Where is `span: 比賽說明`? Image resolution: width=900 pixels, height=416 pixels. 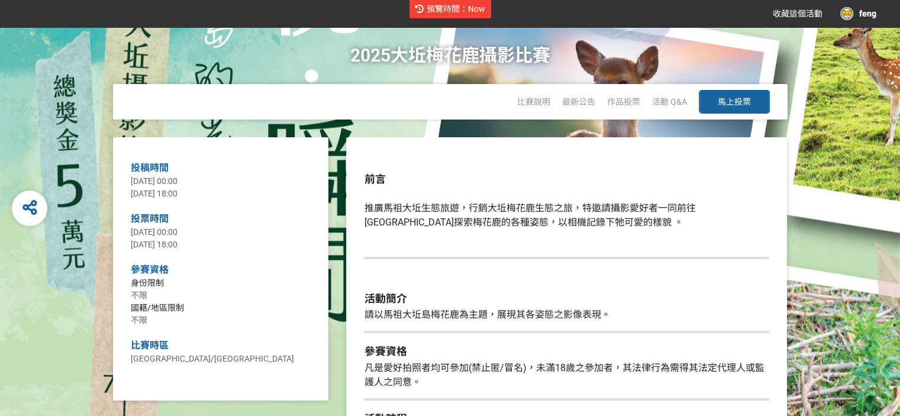 span: 比賽說明 is located at coordinates (534, 102).